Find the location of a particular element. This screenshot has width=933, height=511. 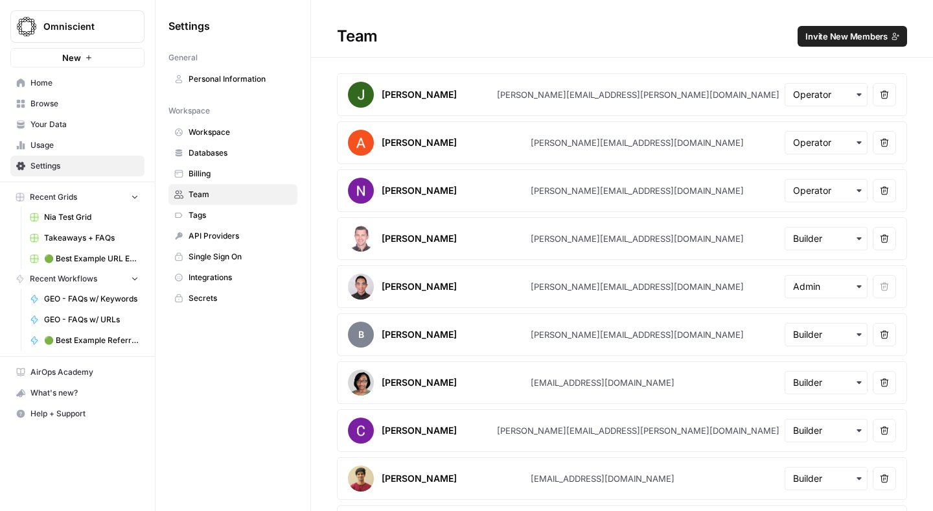

a: API Providers is located at coordinates (233, 236).